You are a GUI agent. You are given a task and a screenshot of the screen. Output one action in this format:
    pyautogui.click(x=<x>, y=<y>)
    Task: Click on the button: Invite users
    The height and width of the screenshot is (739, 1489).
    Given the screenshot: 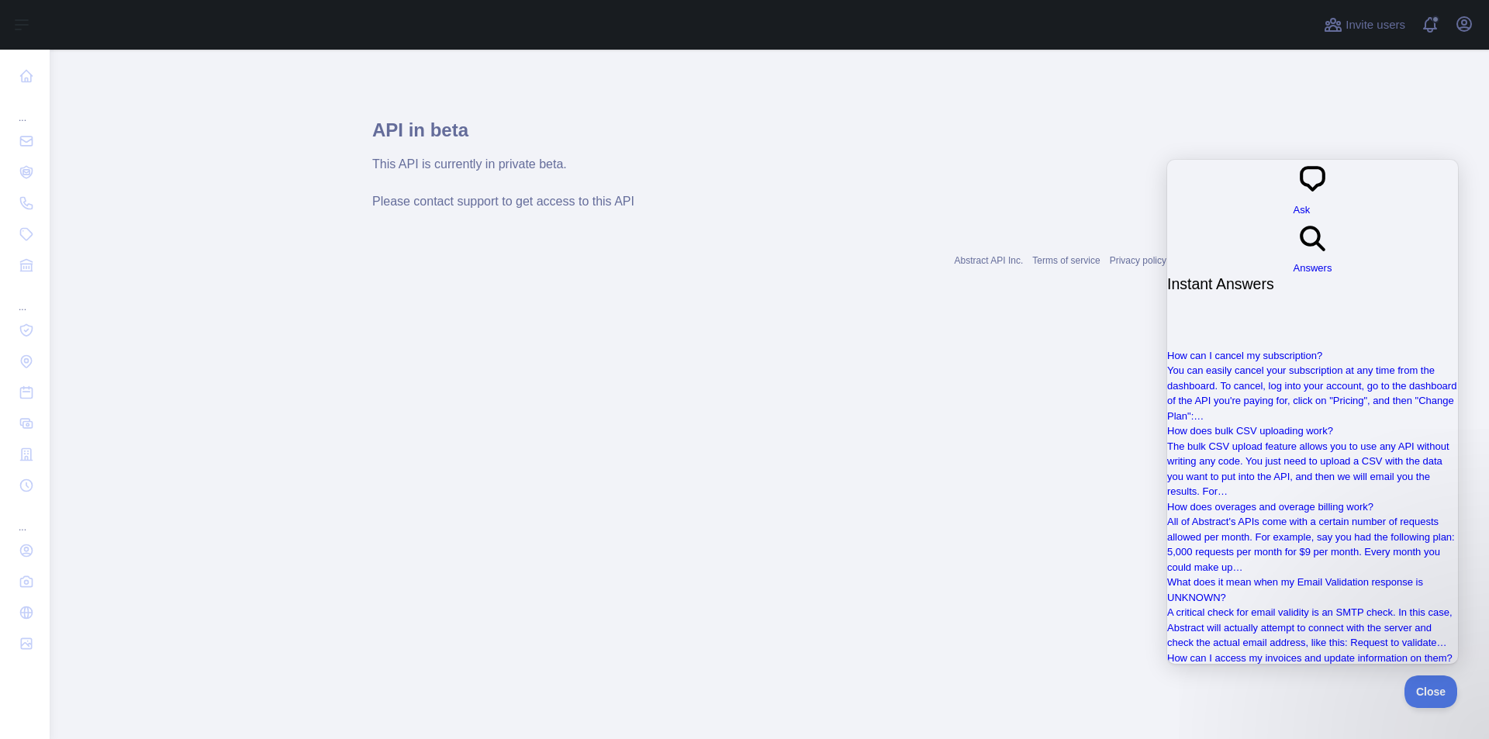 What is the action you would take?
    pyautogui.click(x=1364, y=25)
    